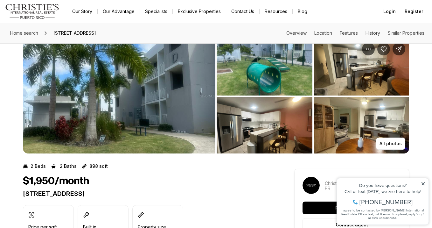 The image size is (432, 228). I want to click on p: 2 Baths, so click(68, 166).